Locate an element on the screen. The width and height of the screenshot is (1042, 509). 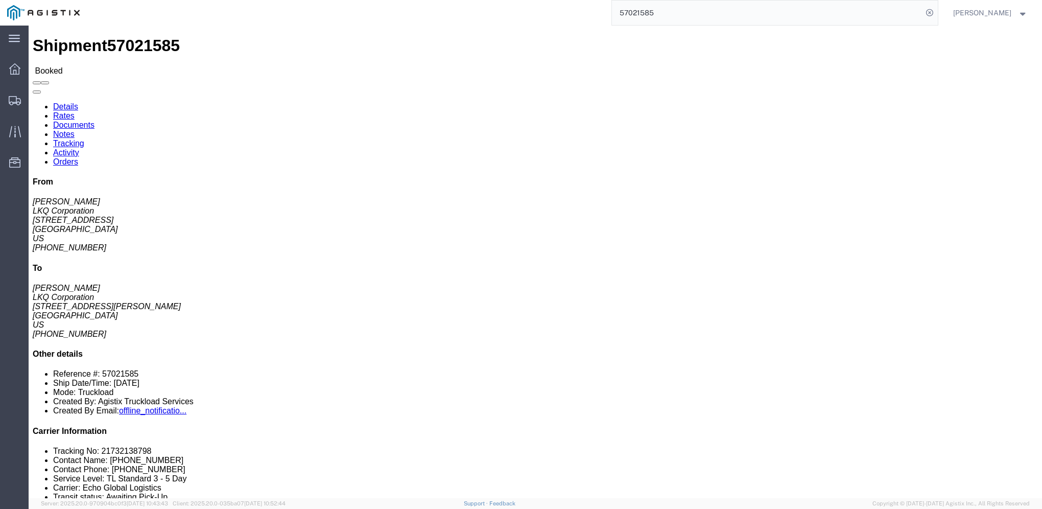
img: logo is located at coordinates (43, 13).